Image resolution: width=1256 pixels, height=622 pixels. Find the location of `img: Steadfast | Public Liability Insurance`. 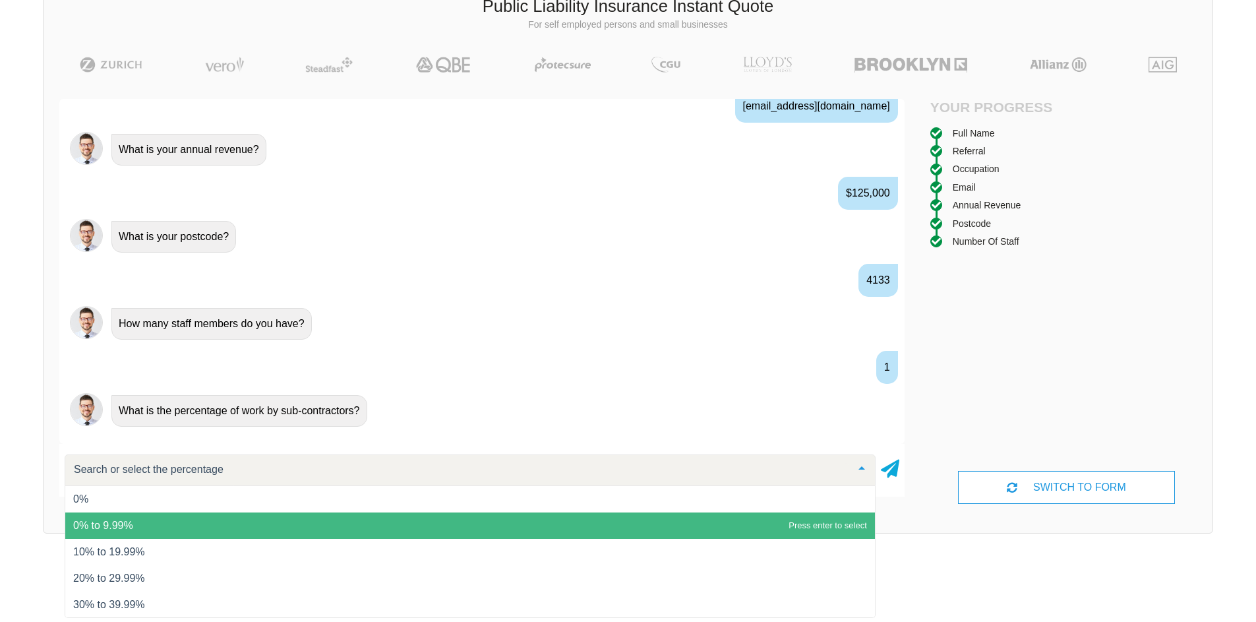

img: Steadfast | Public Liability Insurance is located at coordinates (329, 65).